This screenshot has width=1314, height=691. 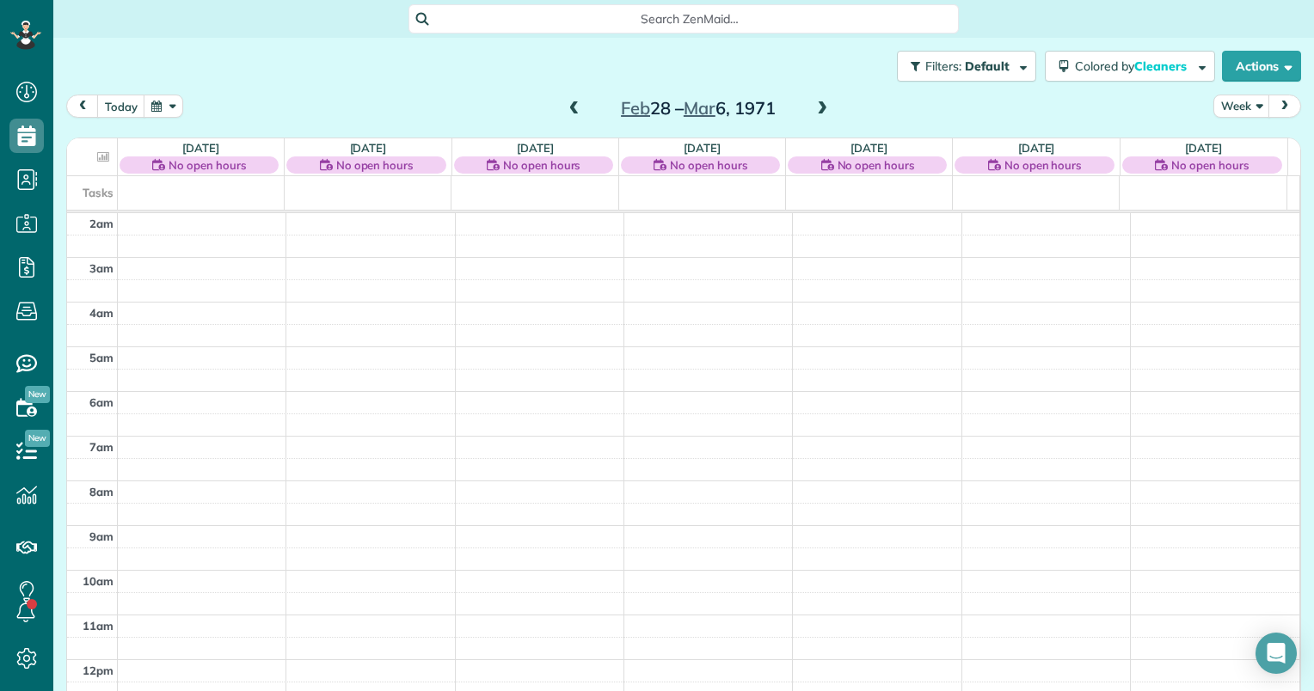 What do you see at coordinates (101, 537) in the screenshot?
I see `span: 9am` at bounding box center [101, 537].